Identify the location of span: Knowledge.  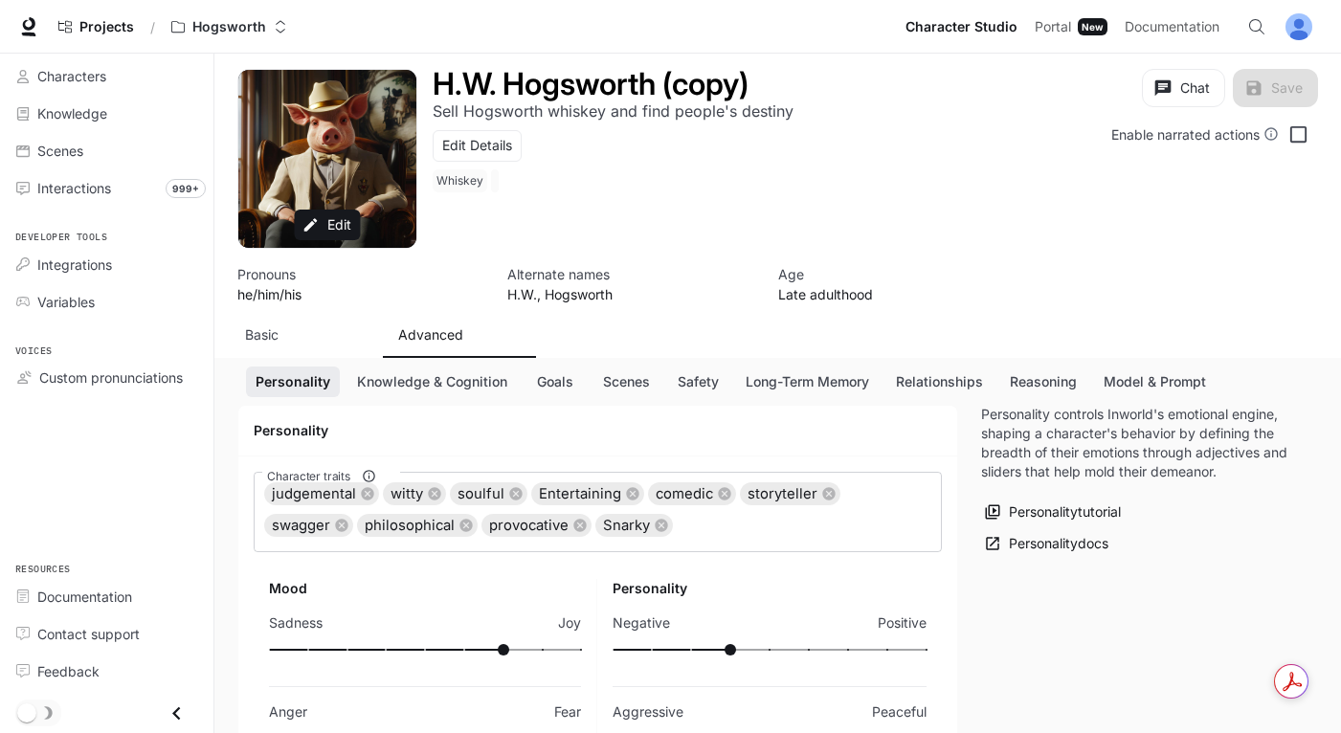
(72, 113).